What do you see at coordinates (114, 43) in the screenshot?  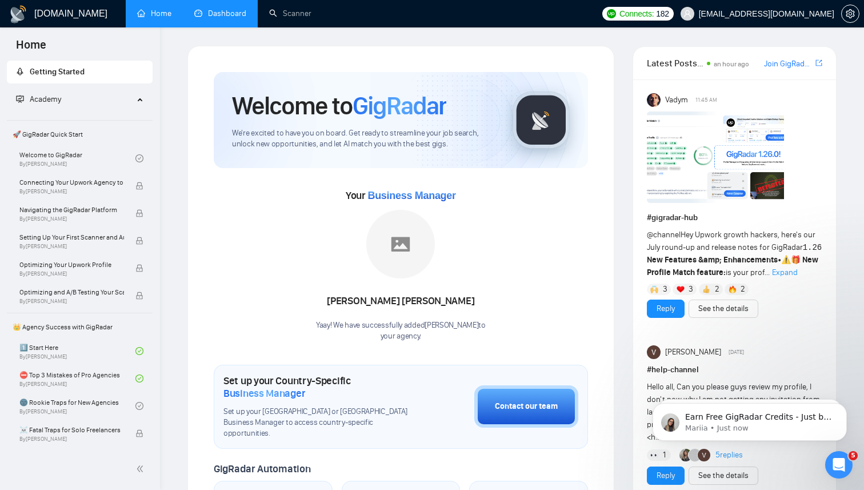 I see `div: message notification from Mariia, Just now. Earn Free GigRadar Credits - Just by Sharing Your Sto...` at bounding box center [114, 43].